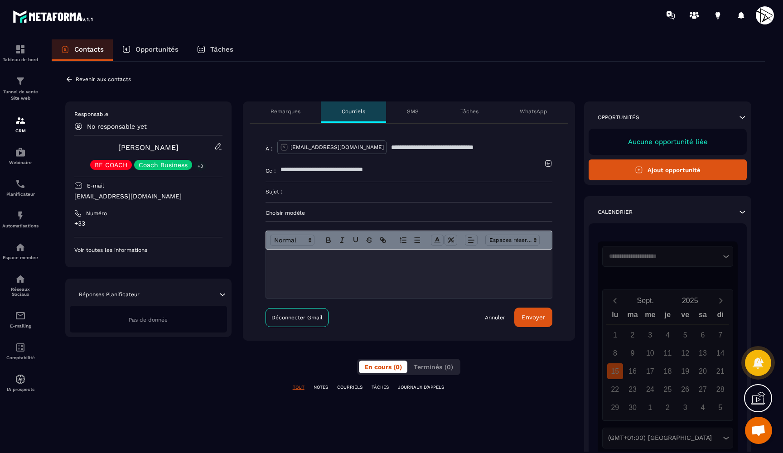  I want to click on button: Ajout opportunité, so click(668, 170).